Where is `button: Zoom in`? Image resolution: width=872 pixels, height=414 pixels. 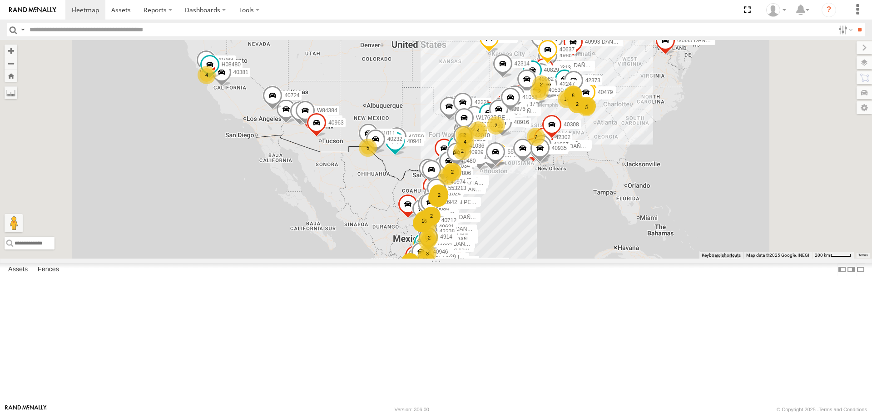
button: Zoom in is located at coordinates (11, 50).